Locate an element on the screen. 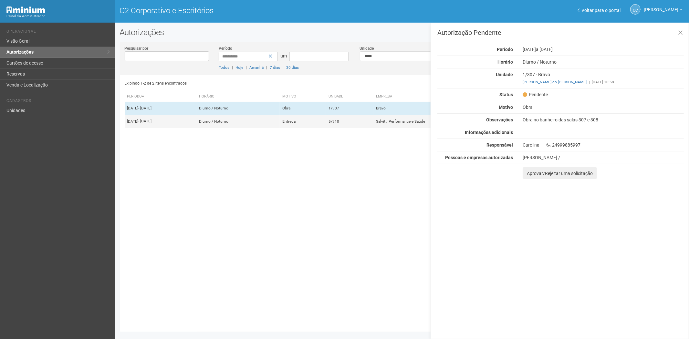 This screenshot has width=689, height=339. font: Salvitti Performance e Saúde is located at coordinates (400, 121).